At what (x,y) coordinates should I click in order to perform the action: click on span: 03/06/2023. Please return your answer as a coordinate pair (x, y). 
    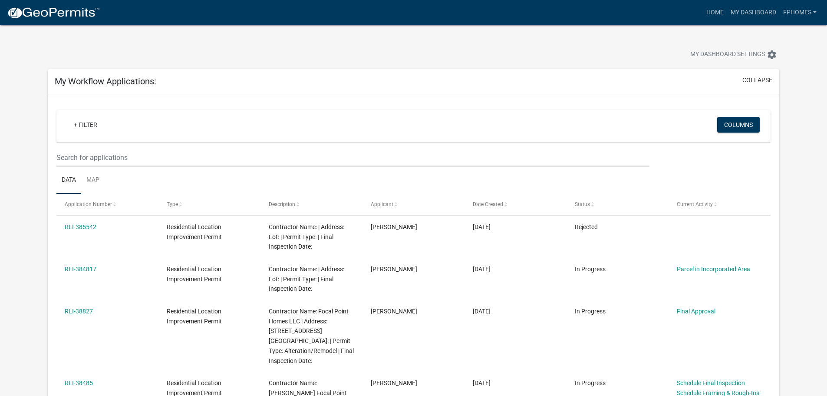
    Looking at the image, I should click on (482, 383).